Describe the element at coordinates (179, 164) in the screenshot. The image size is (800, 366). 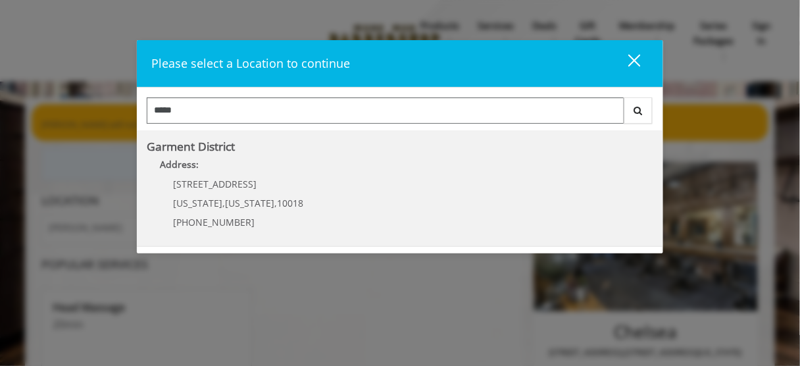
I see `b: Address:` at that location.